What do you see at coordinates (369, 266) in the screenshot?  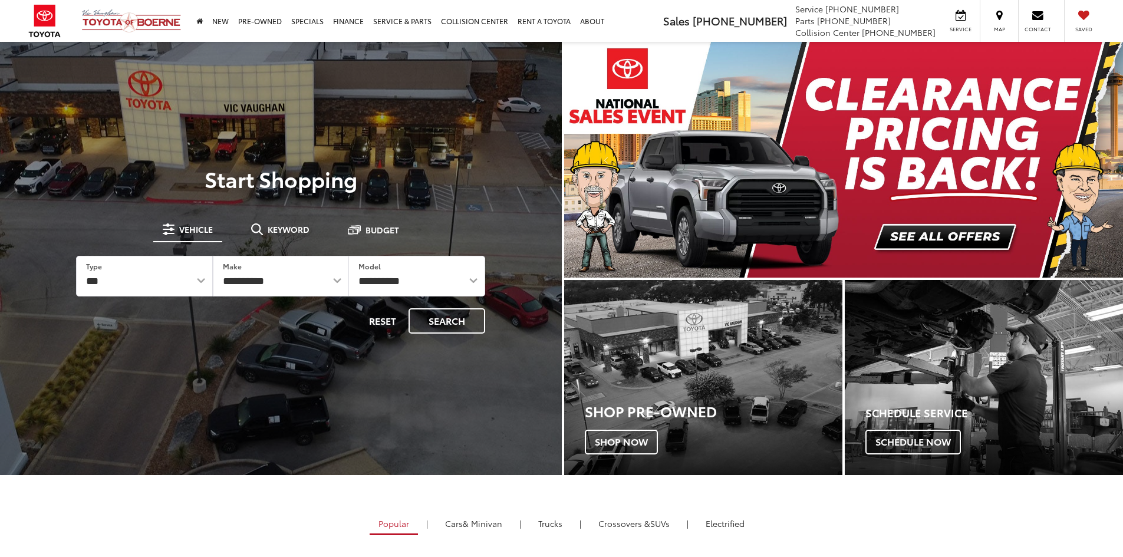 I see `label: Model` at bounding box center [369, 266].